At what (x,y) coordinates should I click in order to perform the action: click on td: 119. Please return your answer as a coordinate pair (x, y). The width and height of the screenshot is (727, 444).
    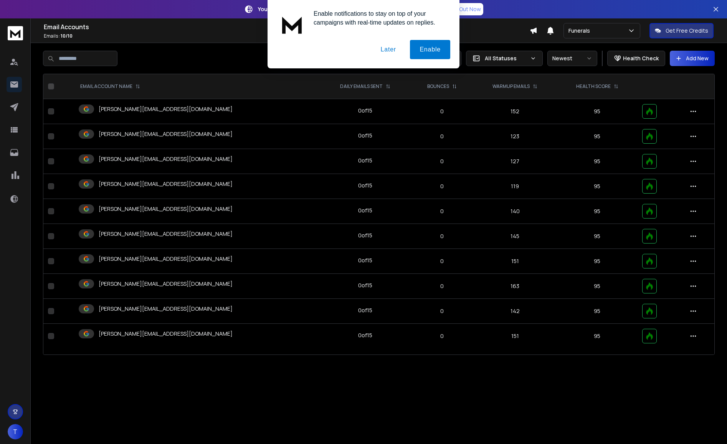
    Looking at the image, I should click on (515, 186).